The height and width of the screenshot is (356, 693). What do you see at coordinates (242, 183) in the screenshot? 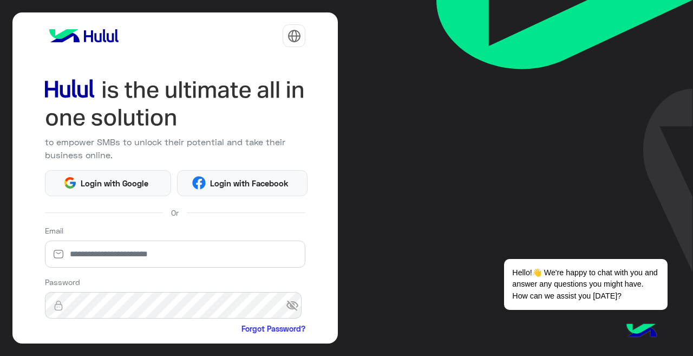
I see `button: Login with Facebook` at bounding box center [242, 183].